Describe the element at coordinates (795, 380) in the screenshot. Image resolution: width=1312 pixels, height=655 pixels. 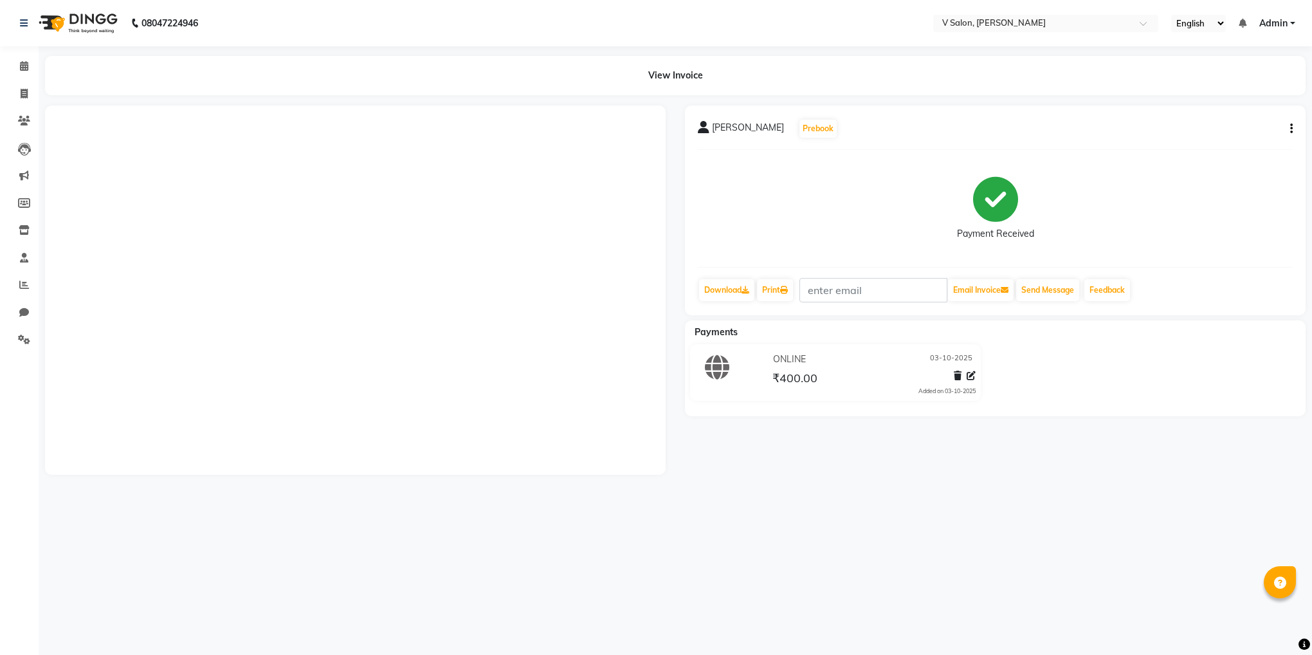
I see `span: ₹400.00` at that location.